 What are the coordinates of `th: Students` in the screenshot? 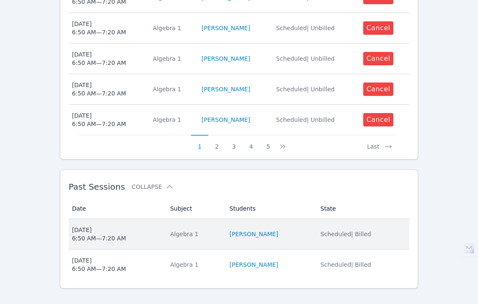 It's located at (270, 209).